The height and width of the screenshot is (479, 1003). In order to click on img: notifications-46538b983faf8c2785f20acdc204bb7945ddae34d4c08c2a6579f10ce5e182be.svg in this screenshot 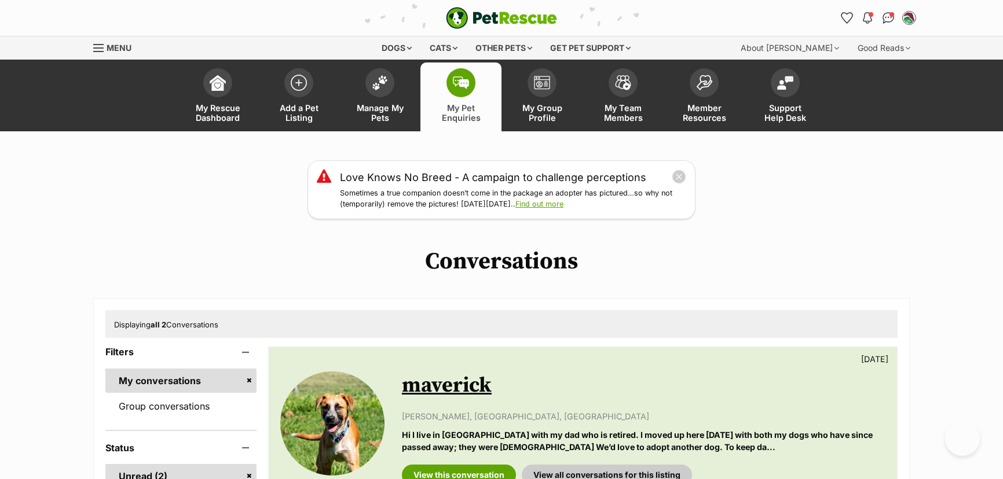, I will do `click(867, 18)`.